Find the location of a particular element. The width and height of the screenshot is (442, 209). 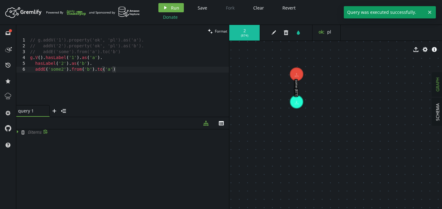

button: Revert is located at coordinates (289, 8).